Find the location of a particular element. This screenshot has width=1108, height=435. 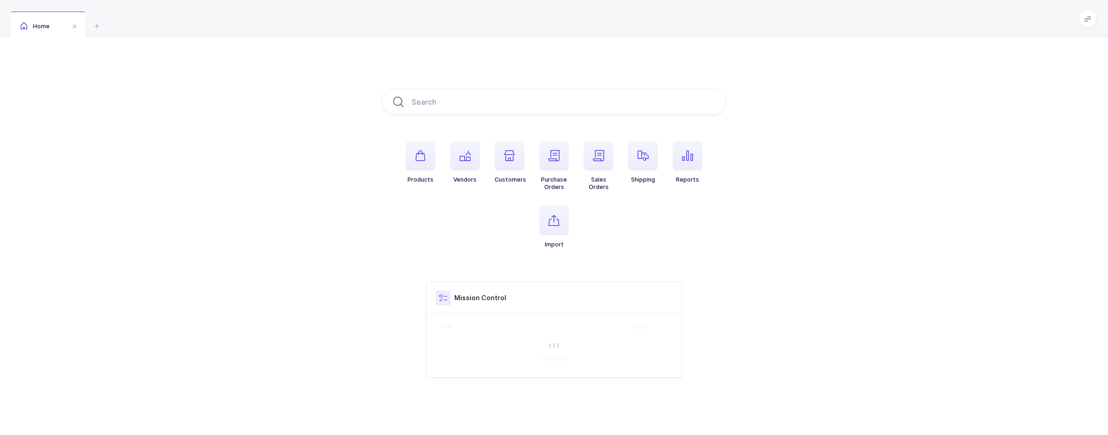

button: Products is located at coordinates (420, 162).